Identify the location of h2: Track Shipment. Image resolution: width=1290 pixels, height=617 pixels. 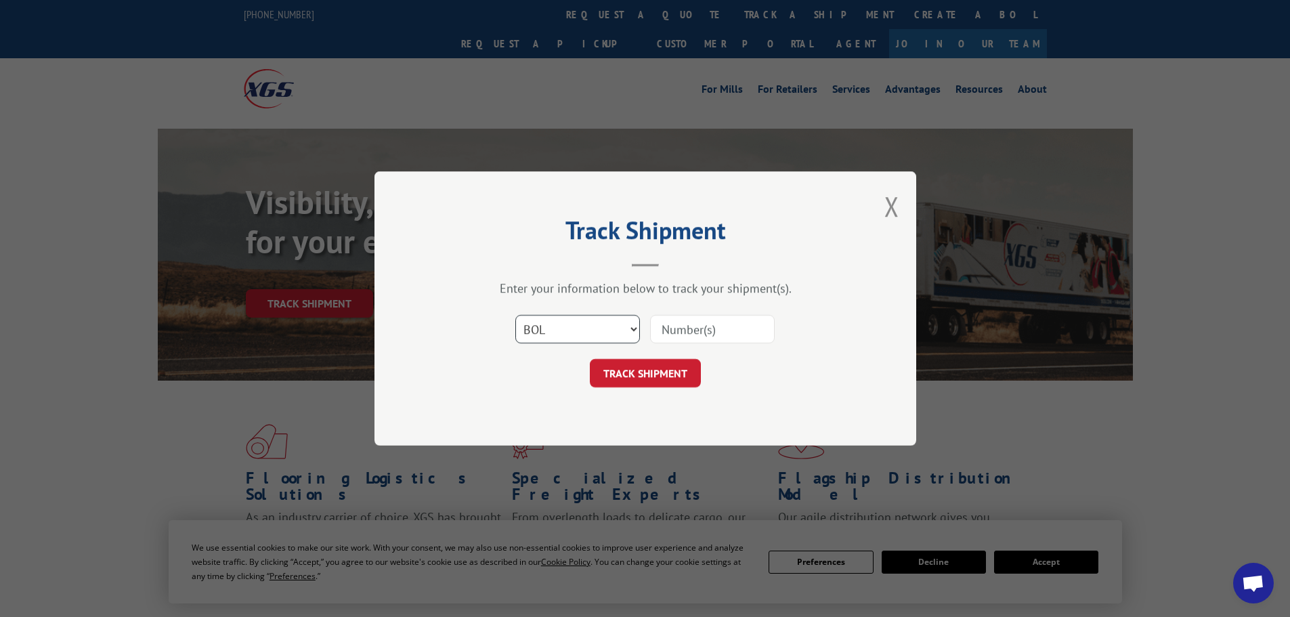
(646, 234).